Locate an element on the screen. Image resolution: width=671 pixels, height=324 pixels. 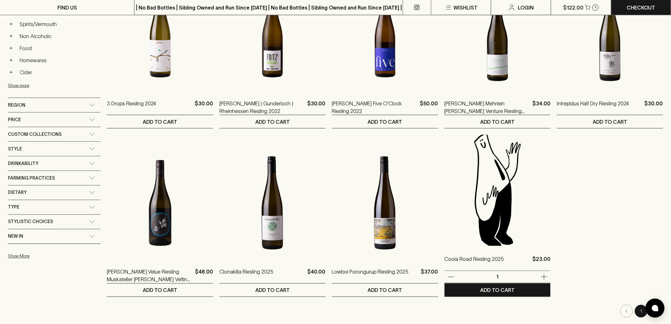
img: Clonakilla Riesling 2025 is located at coordinates (272, 203).